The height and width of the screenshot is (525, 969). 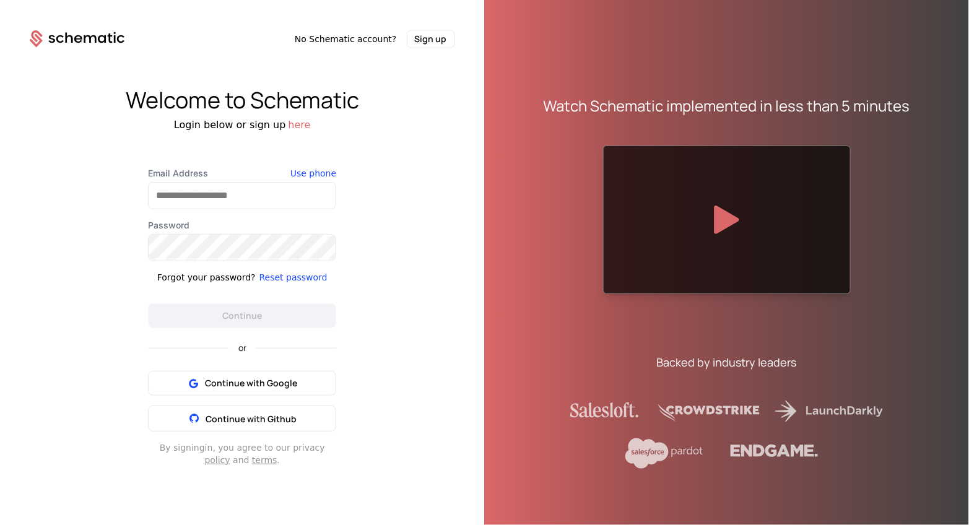 What do you see at coordinates (727, 362) in the screenshot?
I see `div: Backed by industry leaders` at bounding box center [727, 362].